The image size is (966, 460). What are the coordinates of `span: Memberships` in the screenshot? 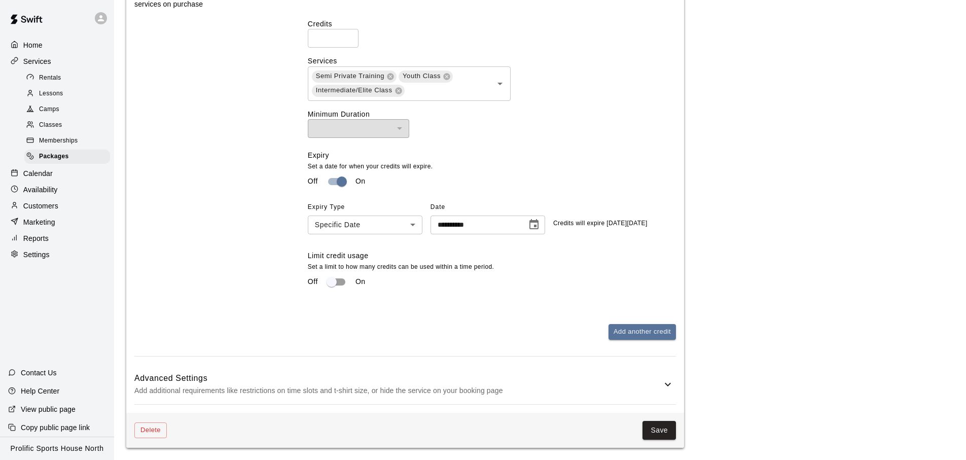 It's located at (58, 141).